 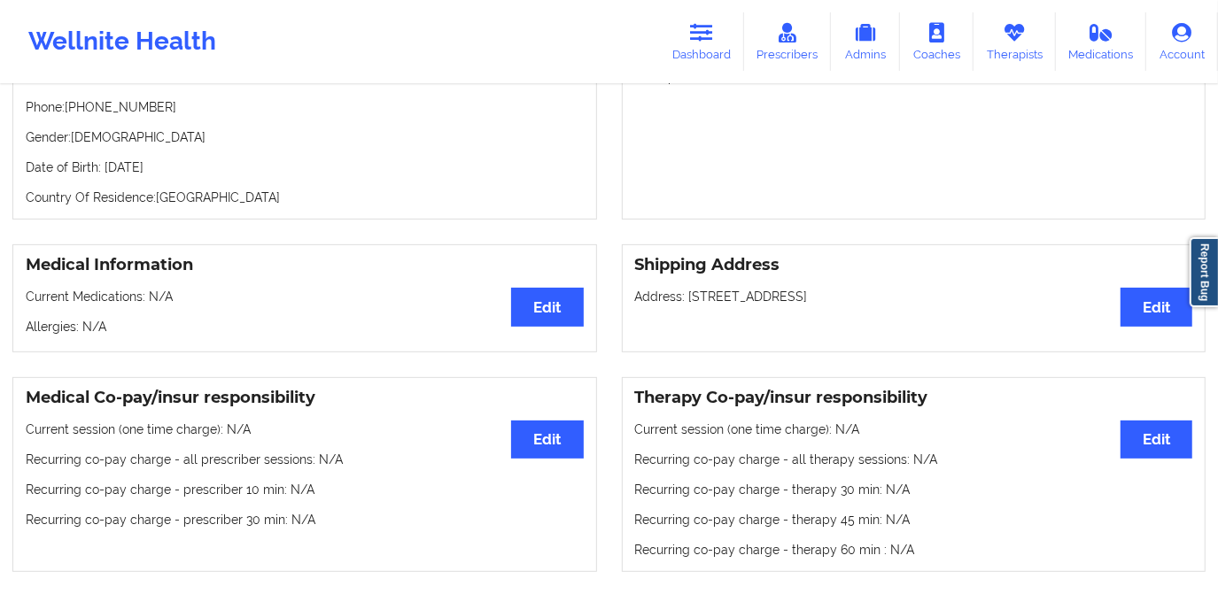 What do you see at coordinates (305, 490) in the screenshot?
I see `p: Recurring co-pay charge - prescriber 10 min : N/A` at bounding box center [305, 490].